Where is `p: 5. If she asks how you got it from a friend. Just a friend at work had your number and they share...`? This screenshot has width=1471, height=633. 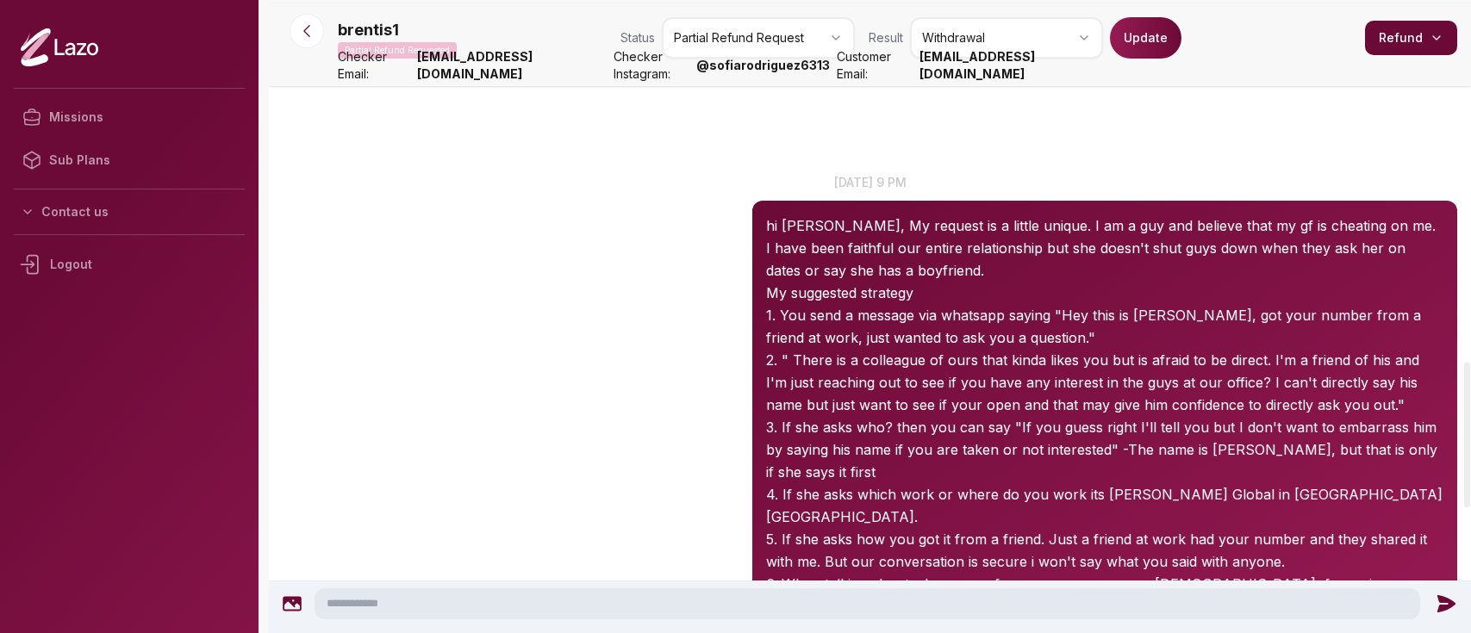
p: 5. If she asks how you got it from a friend. Just a friend at work had your number and they share... is located at coordinates (1104, 551).